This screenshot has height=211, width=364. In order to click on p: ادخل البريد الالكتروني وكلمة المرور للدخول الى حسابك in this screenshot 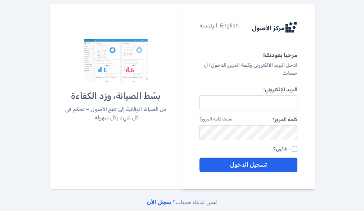, I will do `click(248, 69)`.